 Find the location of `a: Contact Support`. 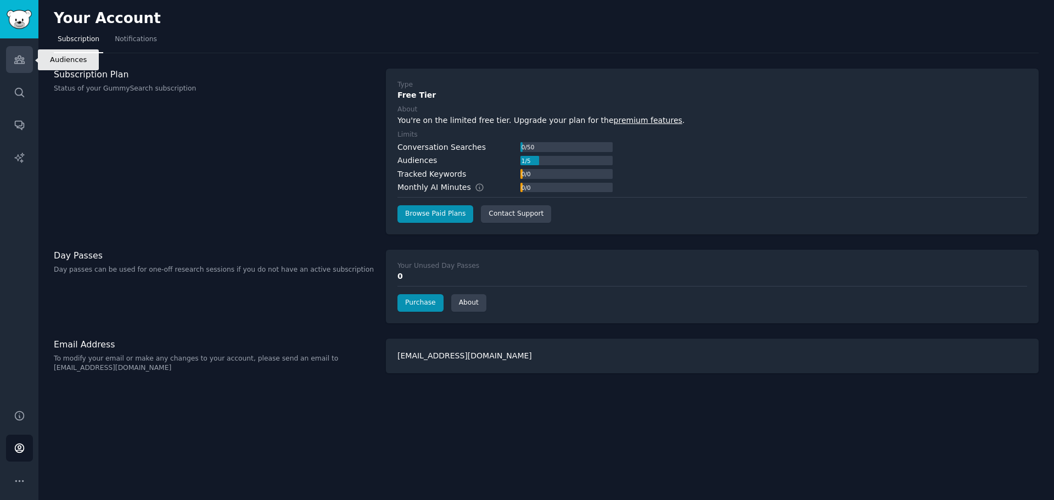

a: Contact Support is located at coordinates (516, 214).